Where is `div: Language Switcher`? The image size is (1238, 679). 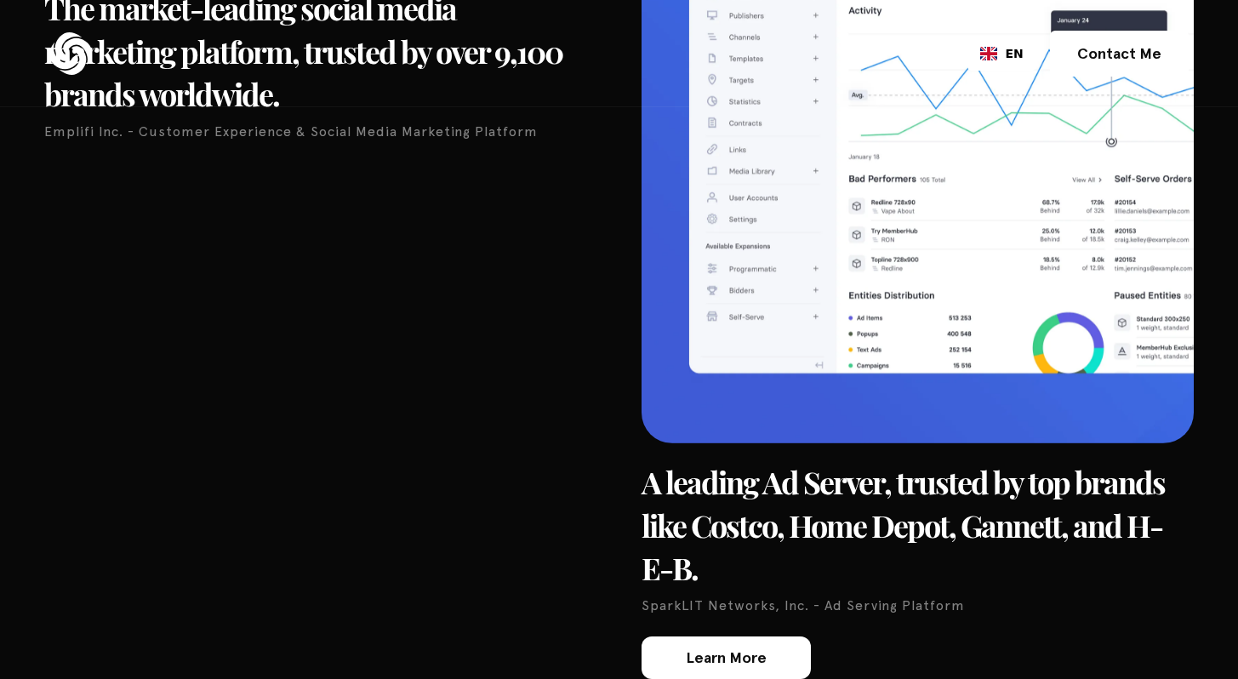
div: Language Switcher is located at coordinates (1002, 54).